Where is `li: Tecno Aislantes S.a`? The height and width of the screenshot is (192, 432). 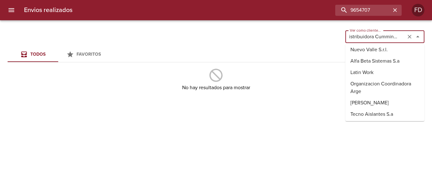 li: Tecno Aislantes S.a is located at coordinates (385, 114).